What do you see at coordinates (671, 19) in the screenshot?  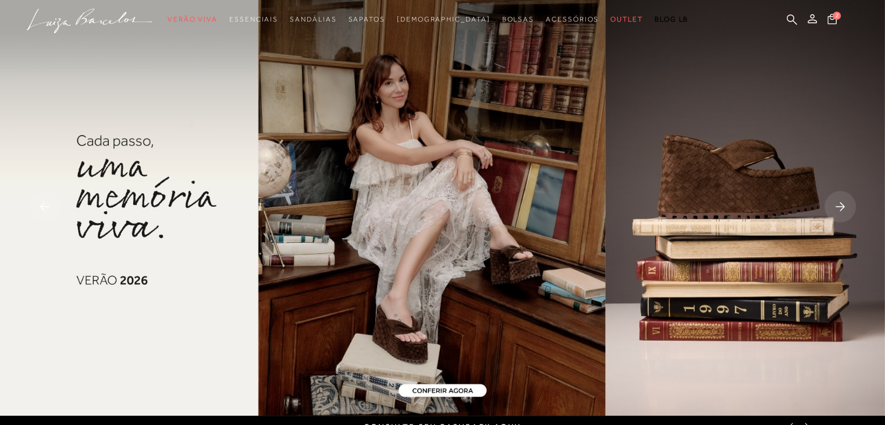 I see `span: BLOG LB` at bounding box center [671, 19].